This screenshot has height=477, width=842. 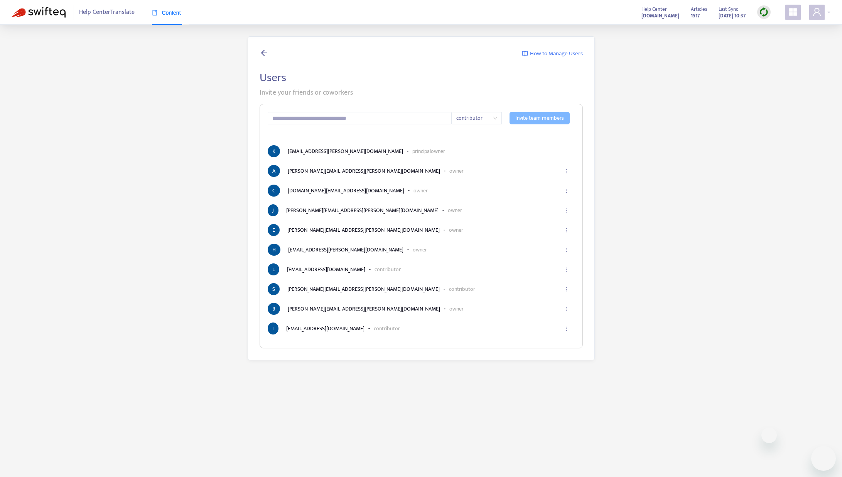 What do you see at coordinates (729, 9) in the screenshot?
I see `span: Last Sync` at bounding box center [729, 9].